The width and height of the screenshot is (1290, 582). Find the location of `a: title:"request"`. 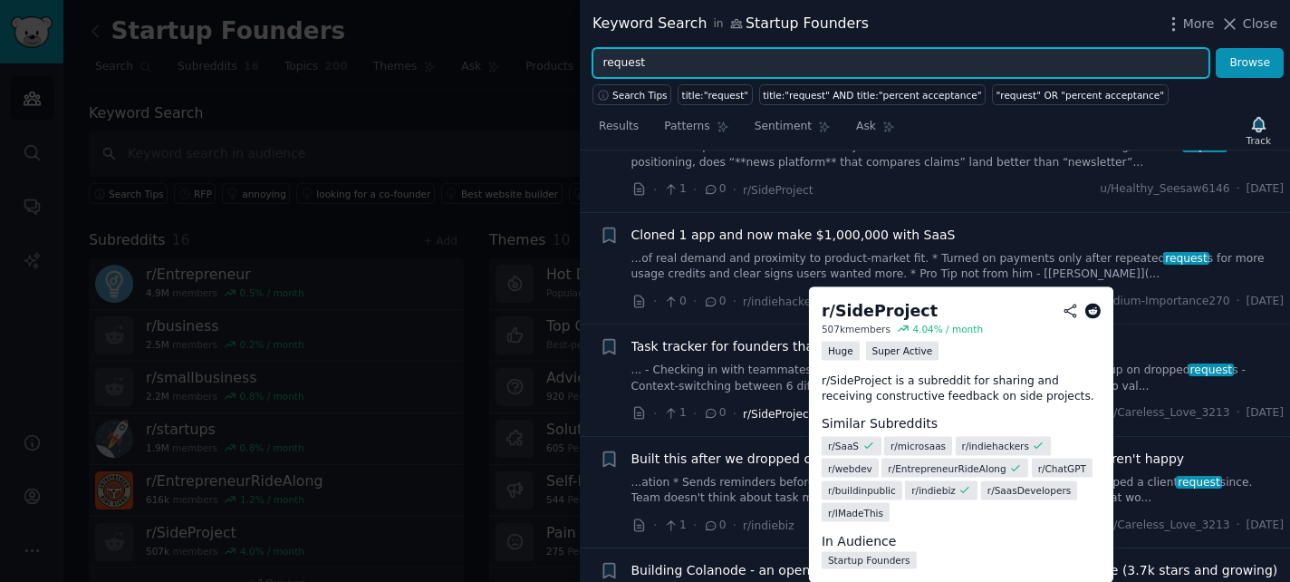

a: title:"request" is located at coordinates (715, 94).